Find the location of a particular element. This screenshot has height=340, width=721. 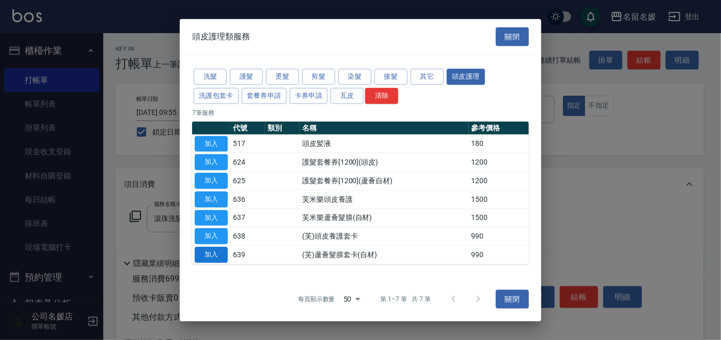

button: 燙髮 is located at coordinates (283, 76).